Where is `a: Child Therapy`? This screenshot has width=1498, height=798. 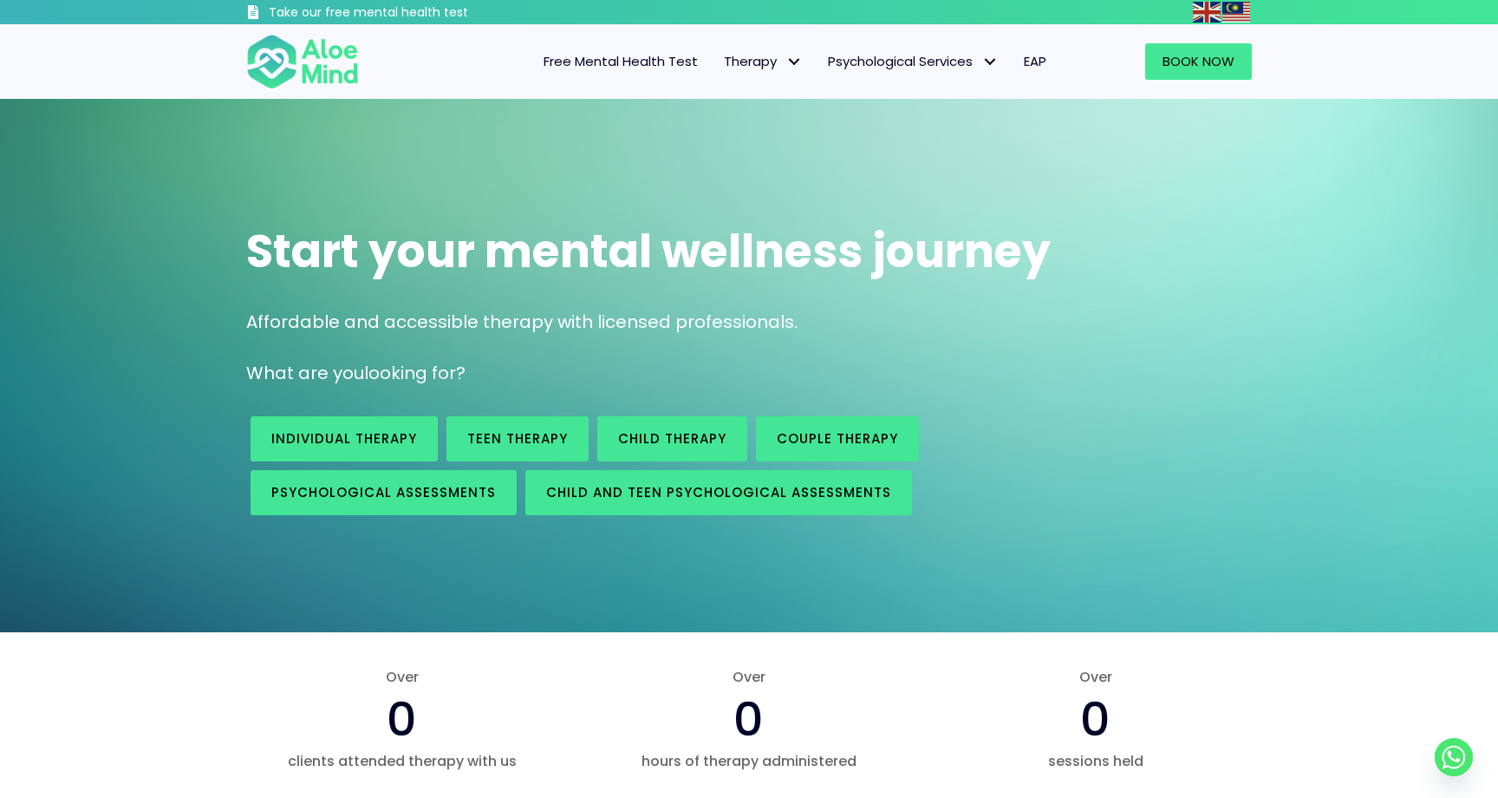
a: Child Therapy is located at coordinates (672, 439).